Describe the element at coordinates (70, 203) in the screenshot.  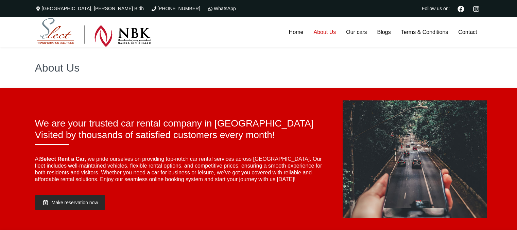
I see `a: Make reservation now` at that location.